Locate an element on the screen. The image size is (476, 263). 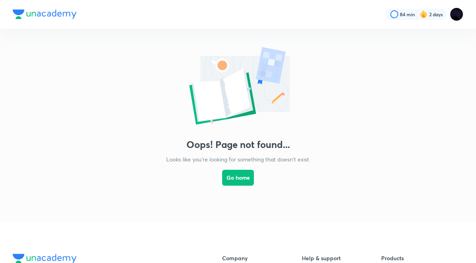
img: Megha Gor is located at coordinates (456, 14).